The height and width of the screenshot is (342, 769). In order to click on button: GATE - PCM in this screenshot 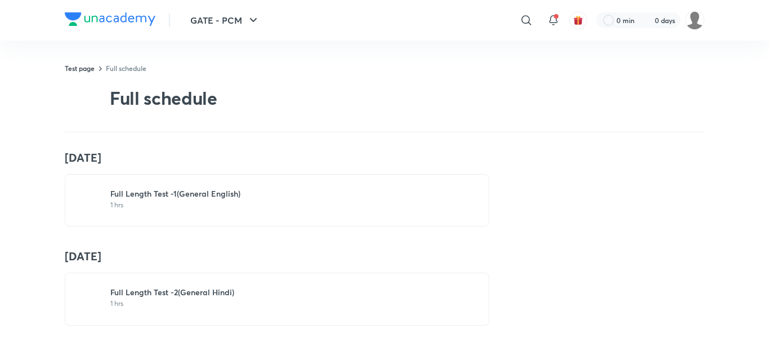, I will do `click(225, 20)`.